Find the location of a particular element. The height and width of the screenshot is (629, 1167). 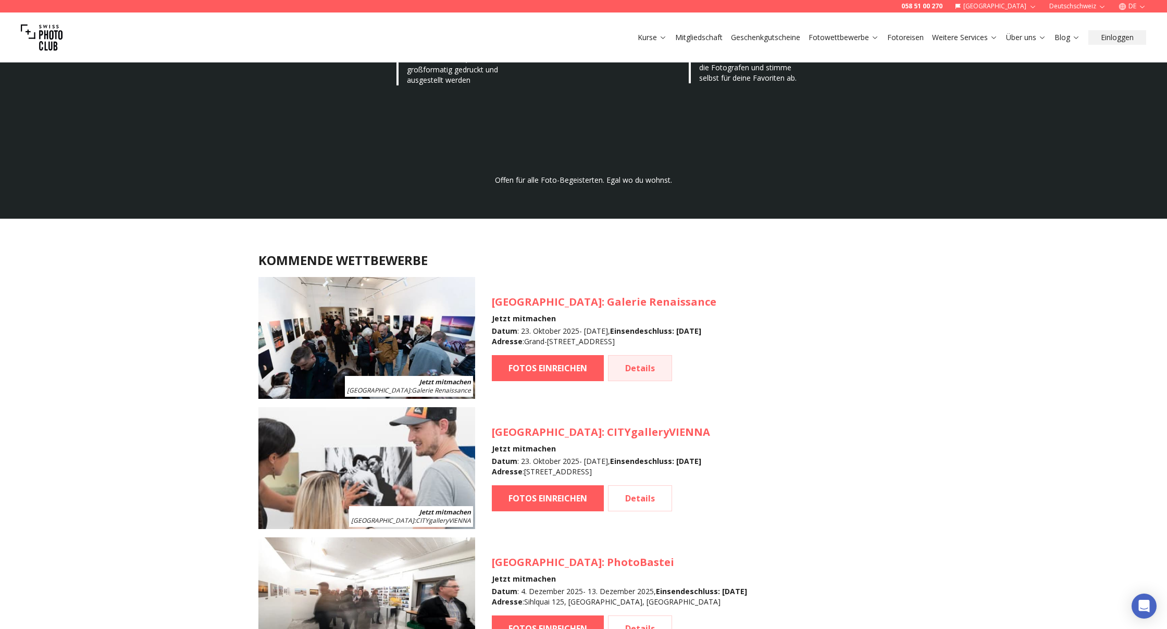

a: Mitgliedschaft is located at coordinates (699, 38).